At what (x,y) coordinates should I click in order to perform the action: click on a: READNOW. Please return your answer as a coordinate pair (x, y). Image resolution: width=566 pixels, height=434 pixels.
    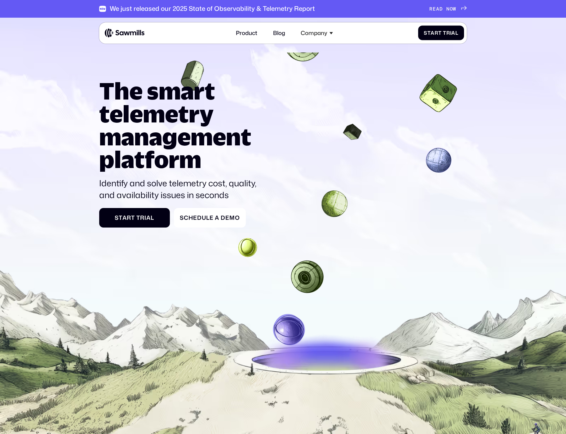
    Looking at the image, I should click on (448, 9).